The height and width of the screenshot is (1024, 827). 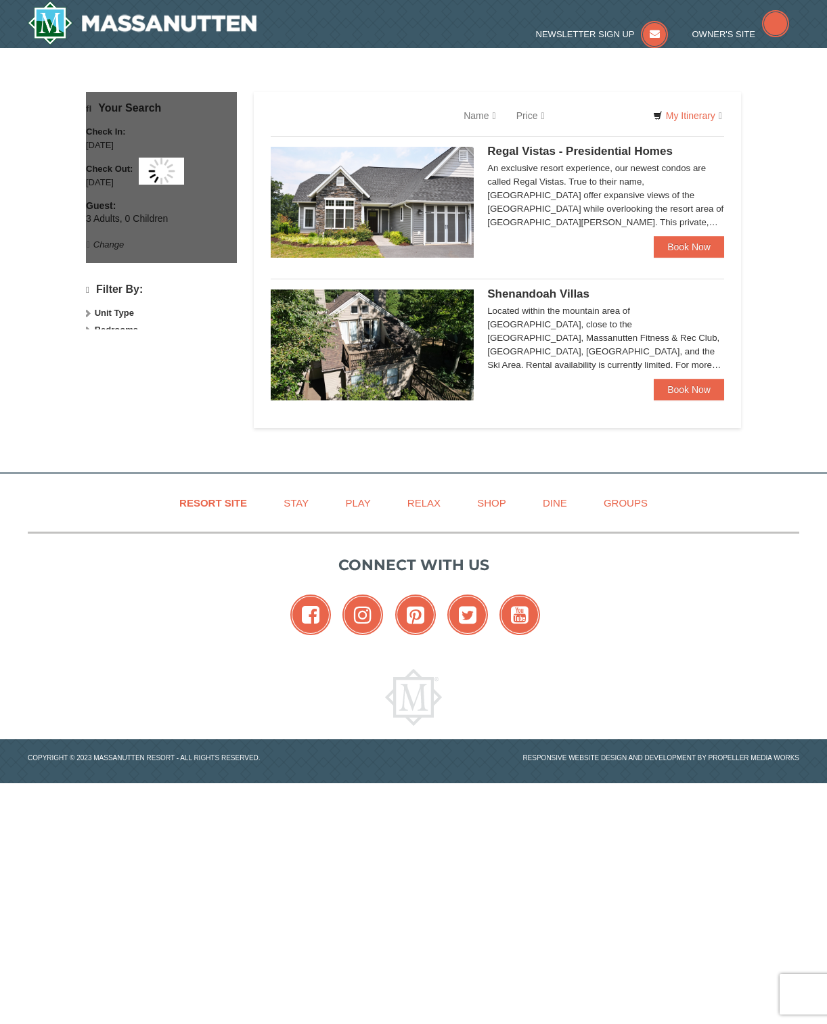 What do you see at coordinates (423, 503) in the screenshot?
I see `a: Relax` at bounding box center [423, 503].